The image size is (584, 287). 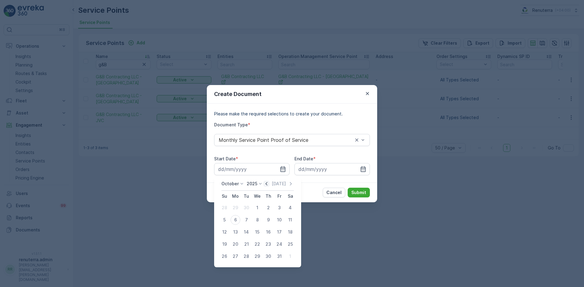 I want to click on p: October, so click(x=230, y=184).